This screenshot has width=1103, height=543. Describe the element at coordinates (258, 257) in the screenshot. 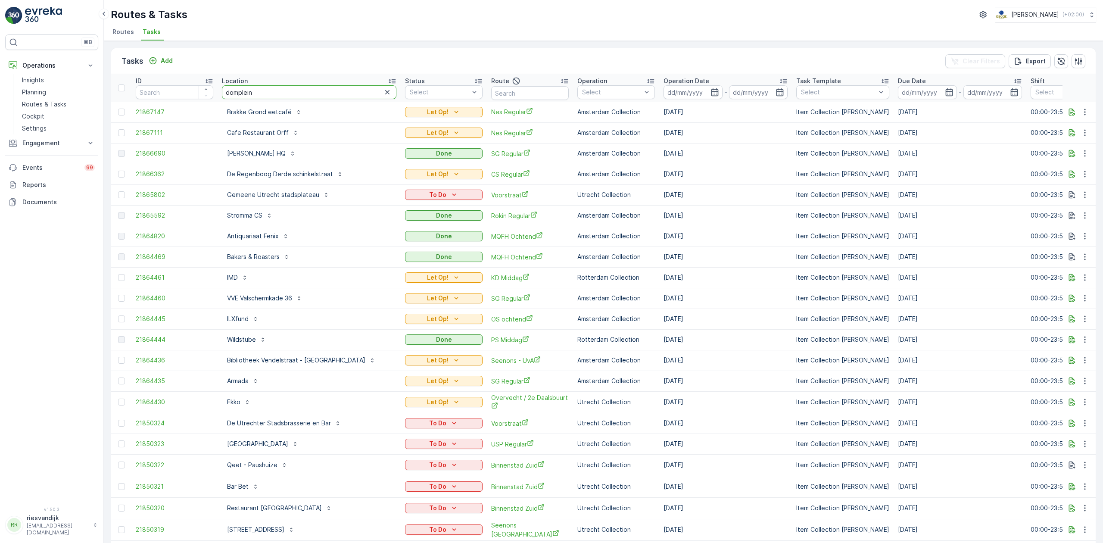

I see `button: Bakers & Roasters` at that location.